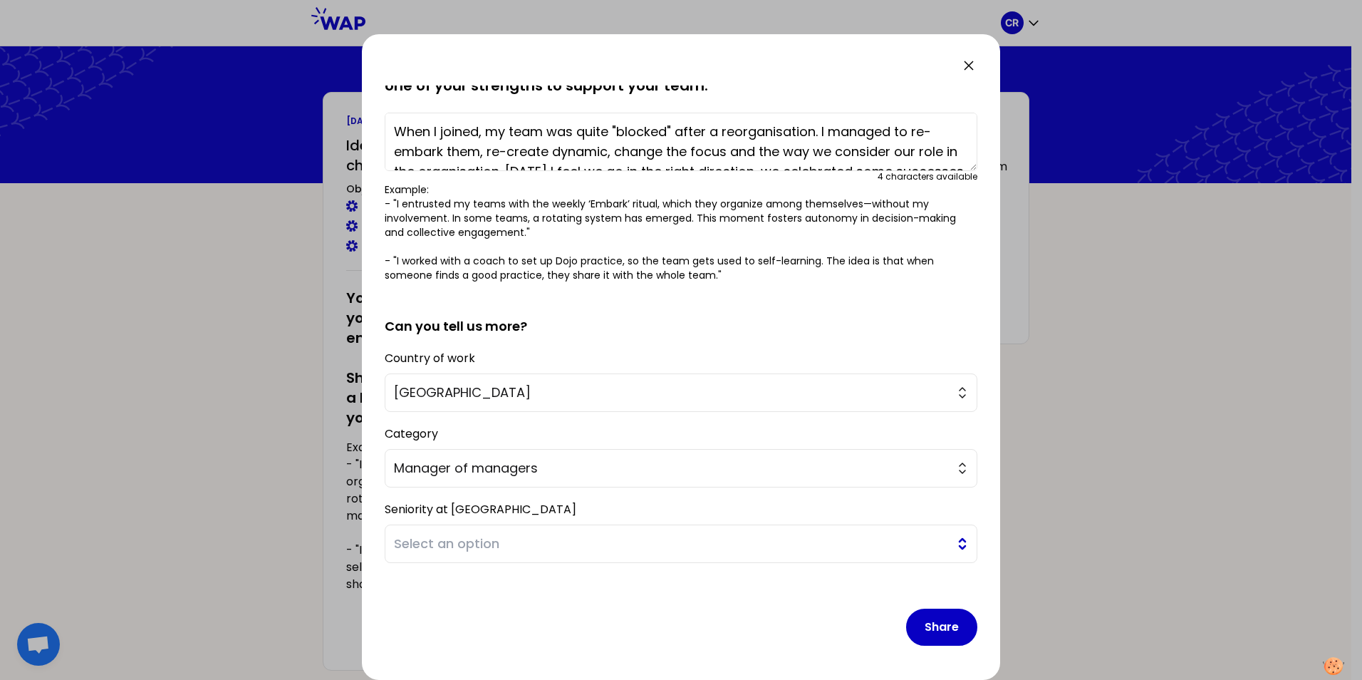 Image resolution: width=1362 pixels, height=680 pixels. What do you see at coordinates (411, 433) in the screenshot?
I see `label: Category` at bounding box center [411, 433].